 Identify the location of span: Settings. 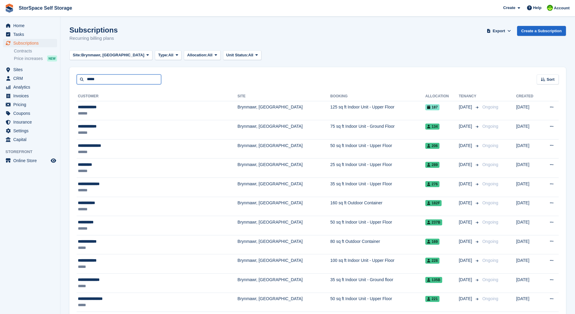
(31, 131).